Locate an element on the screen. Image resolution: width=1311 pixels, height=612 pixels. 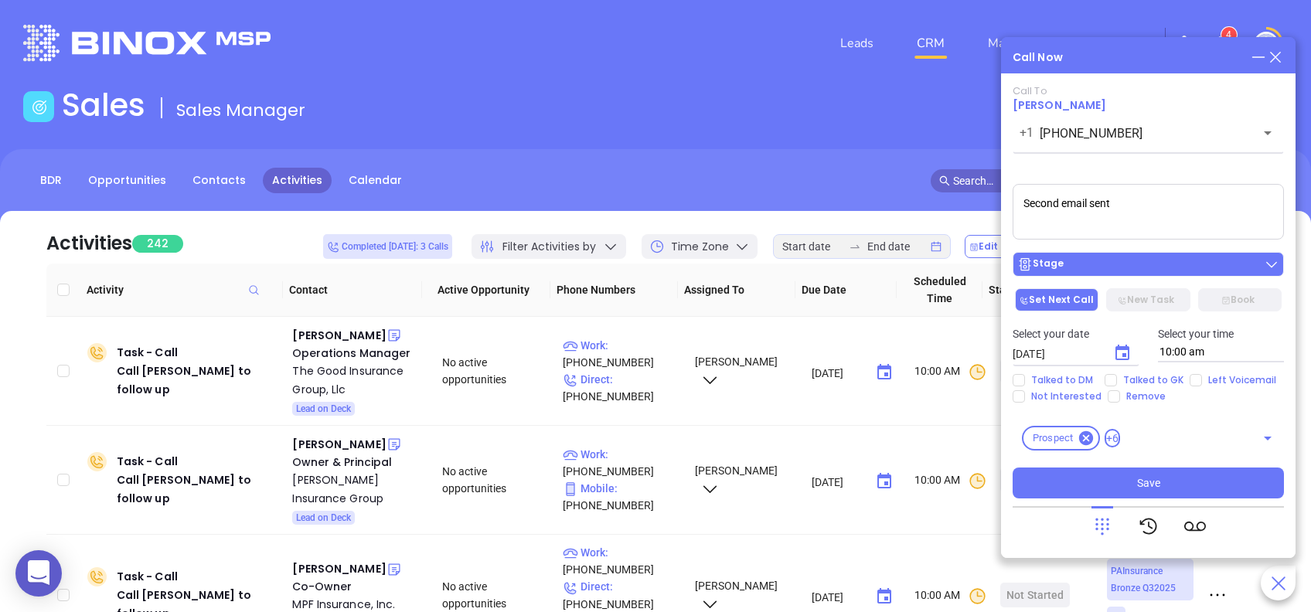
div: Owner & Principal is located at coordinates (356, 462).